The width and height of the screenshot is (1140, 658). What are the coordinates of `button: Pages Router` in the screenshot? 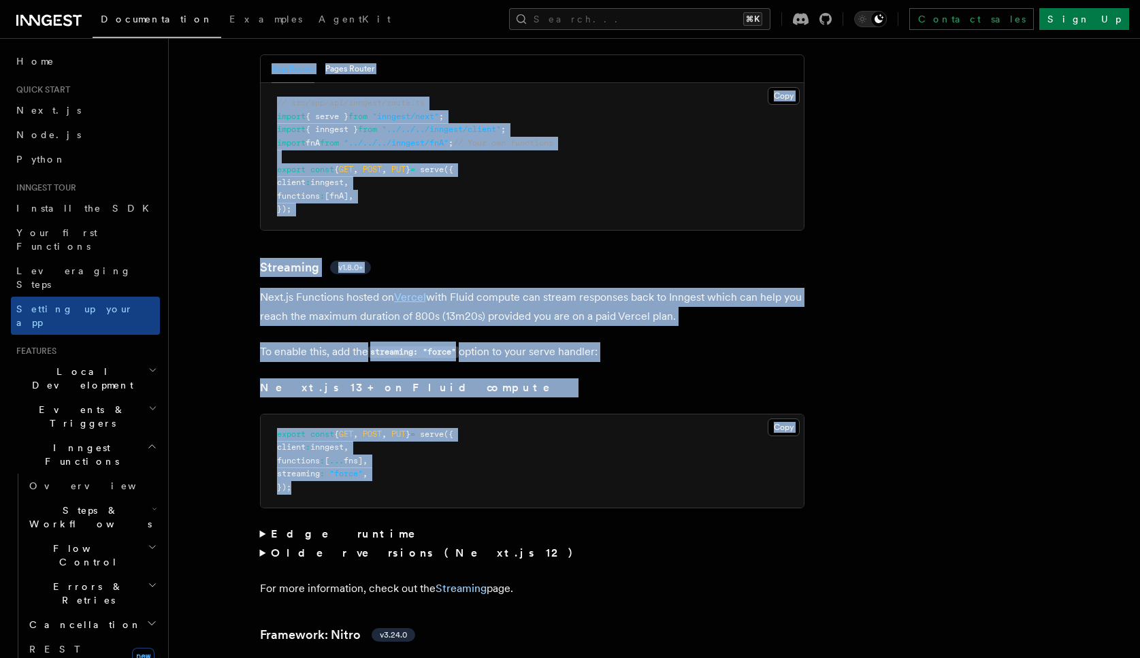 It's located at (350, 69).